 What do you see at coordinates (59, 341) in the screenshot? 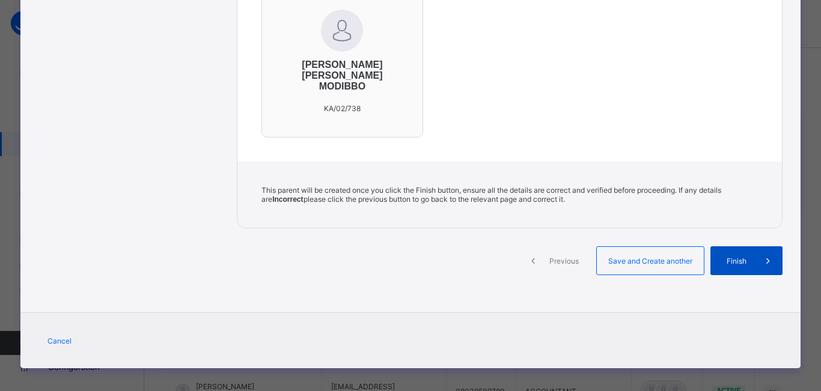
I see `span: Cancel` at bounding box center [59, 341].